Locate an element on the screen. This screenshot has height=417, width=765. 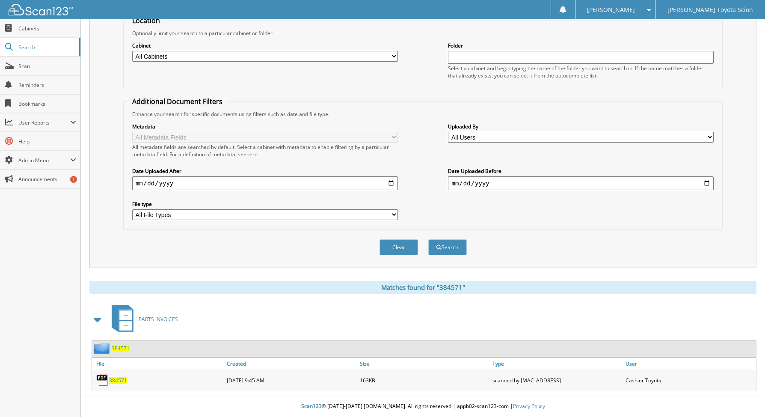
button: Clear is located at coordinates (399, 247).